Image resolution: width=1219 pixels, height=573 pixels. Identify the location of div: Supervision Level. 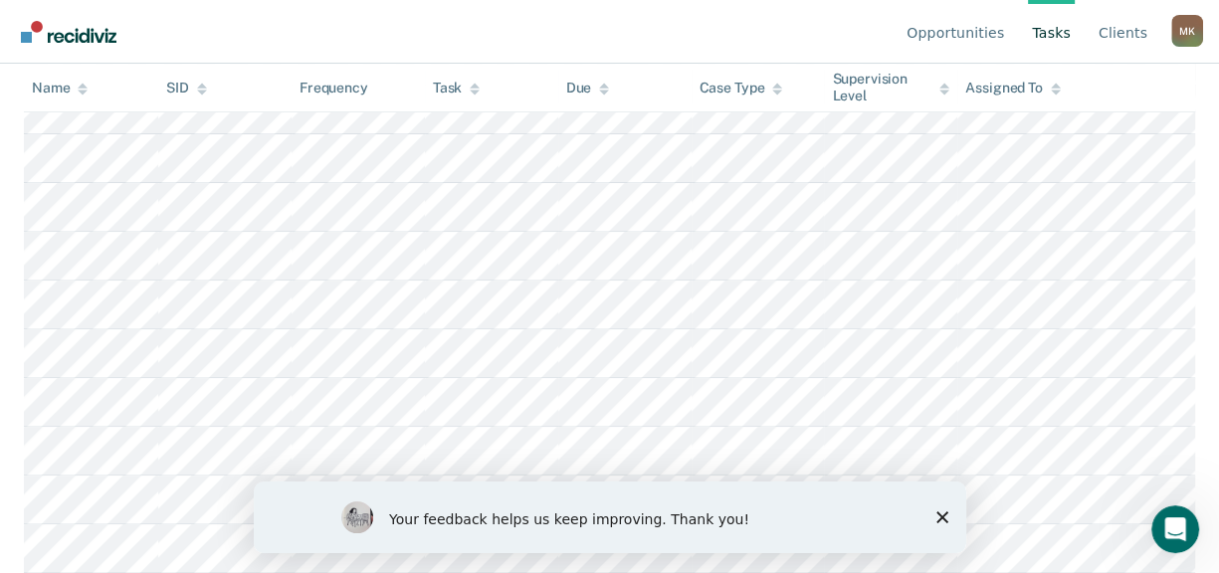
(890, 88).